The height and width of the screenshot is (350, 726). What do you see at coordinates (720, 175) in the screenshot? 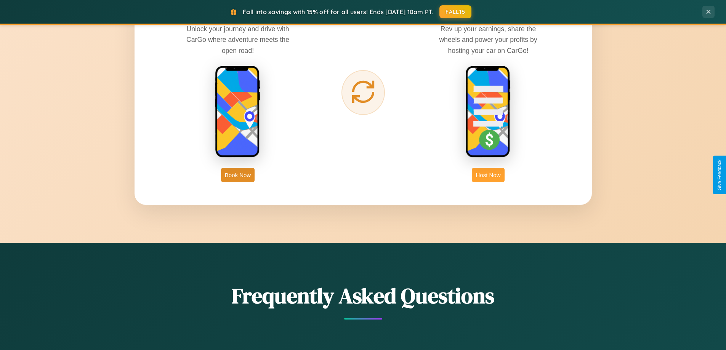
I see `div: Give Feedback` at bounding box center [720, 175].